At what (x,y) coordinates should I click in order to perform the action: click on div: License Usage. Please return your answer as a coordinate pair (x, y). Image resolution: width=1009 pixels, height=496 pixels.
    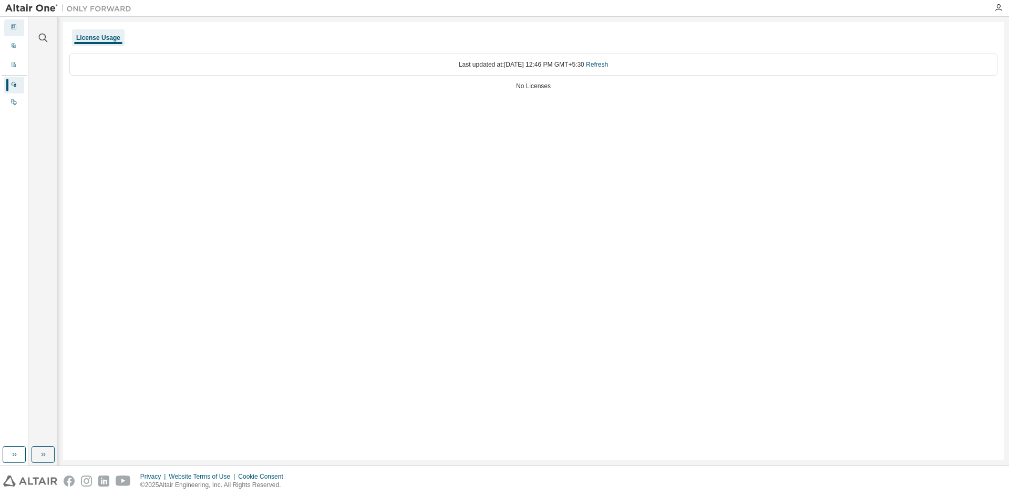
    Looking at the image, I should click on (98, 38).